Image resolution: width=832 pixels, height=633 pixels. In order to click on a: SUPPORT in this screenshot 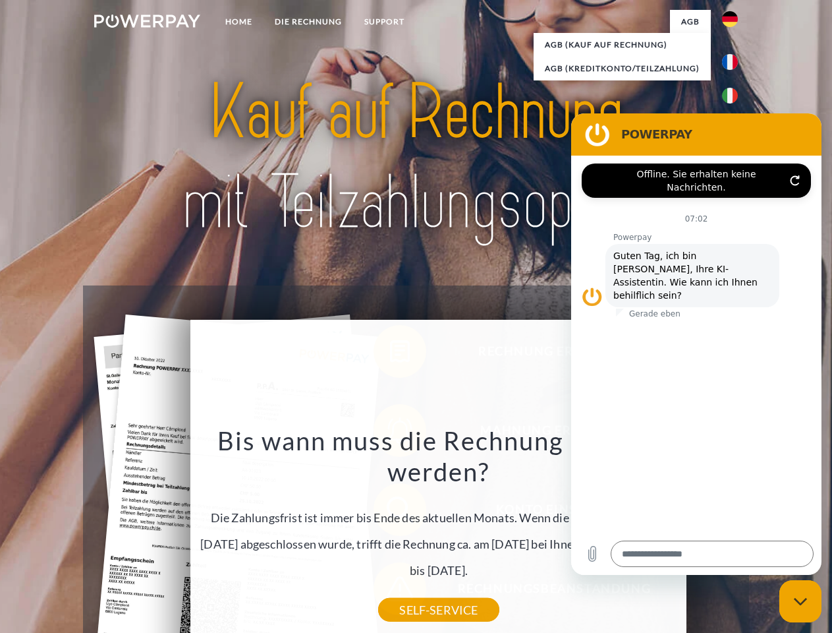, I will do `click(384, 22)`.